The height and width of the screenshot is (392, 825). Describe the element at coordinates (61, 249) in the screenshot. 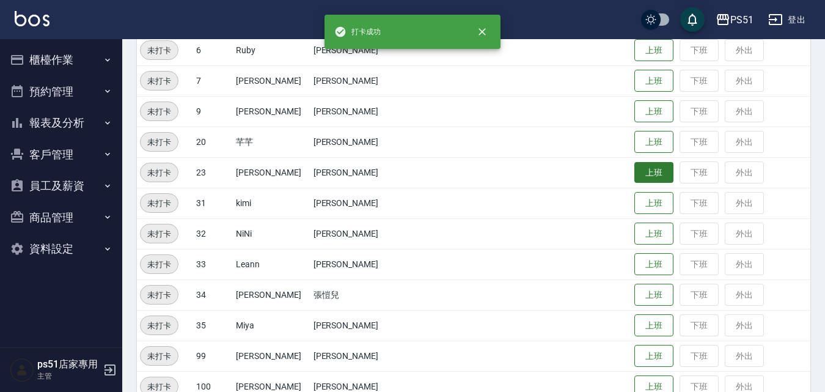

I see `button: 資料設定` at that location.